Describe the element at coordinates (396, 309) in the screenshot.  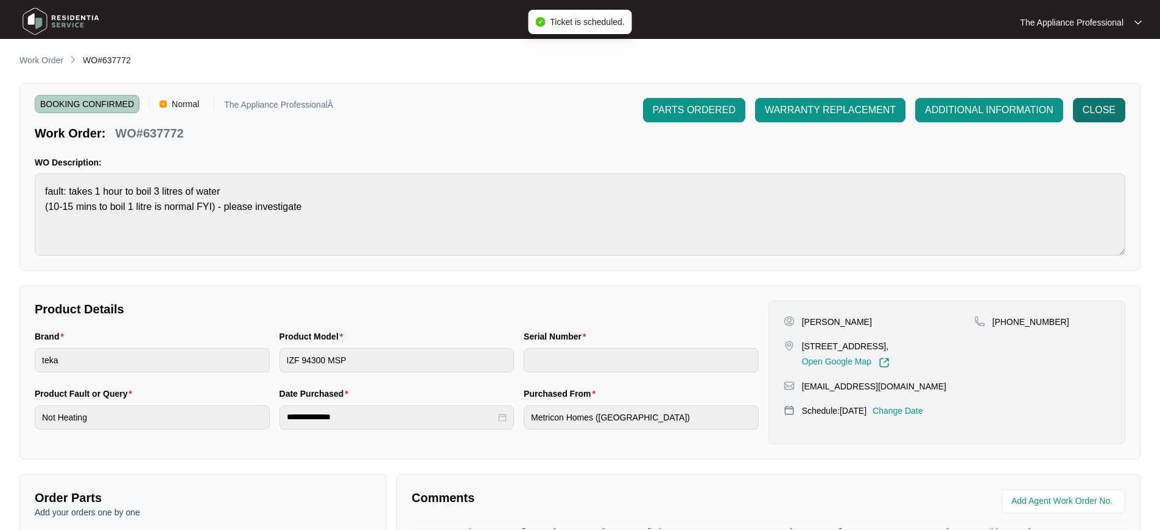
I see `p: Product Details` at that location.